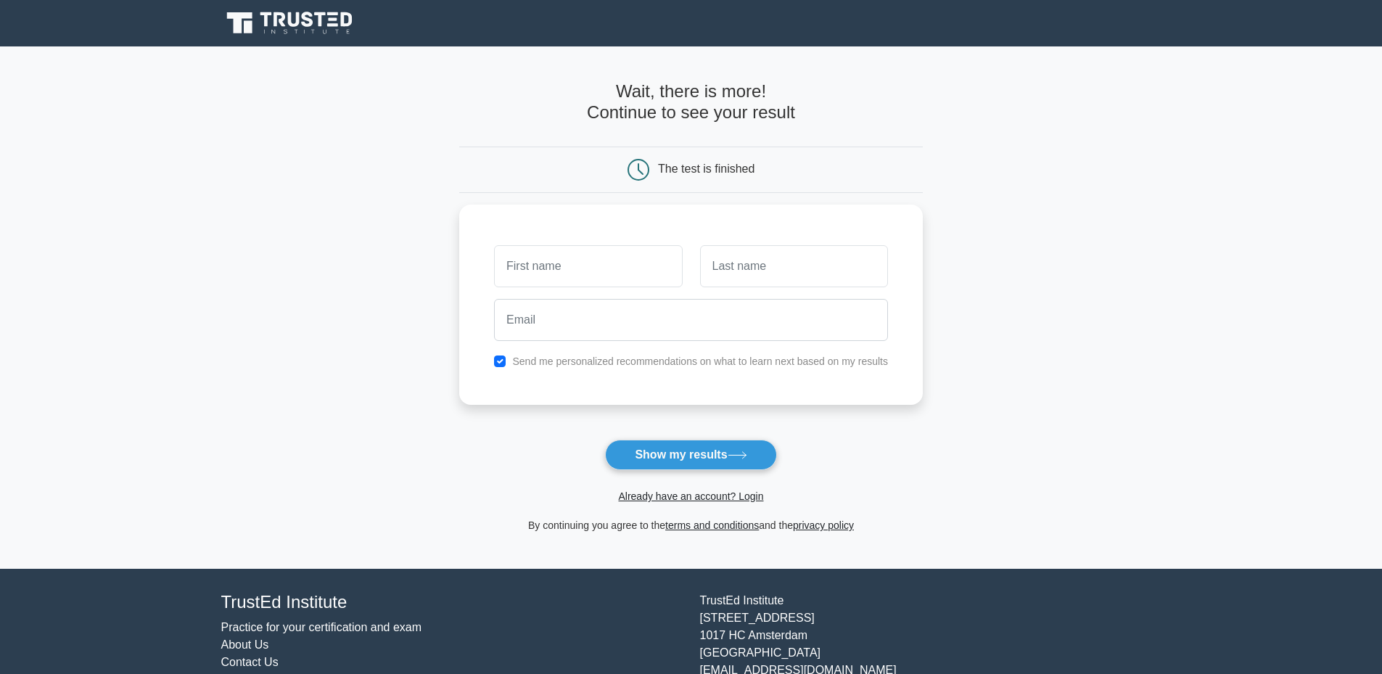  I want to click on a: Already have an account? Login, so click(691, 496).